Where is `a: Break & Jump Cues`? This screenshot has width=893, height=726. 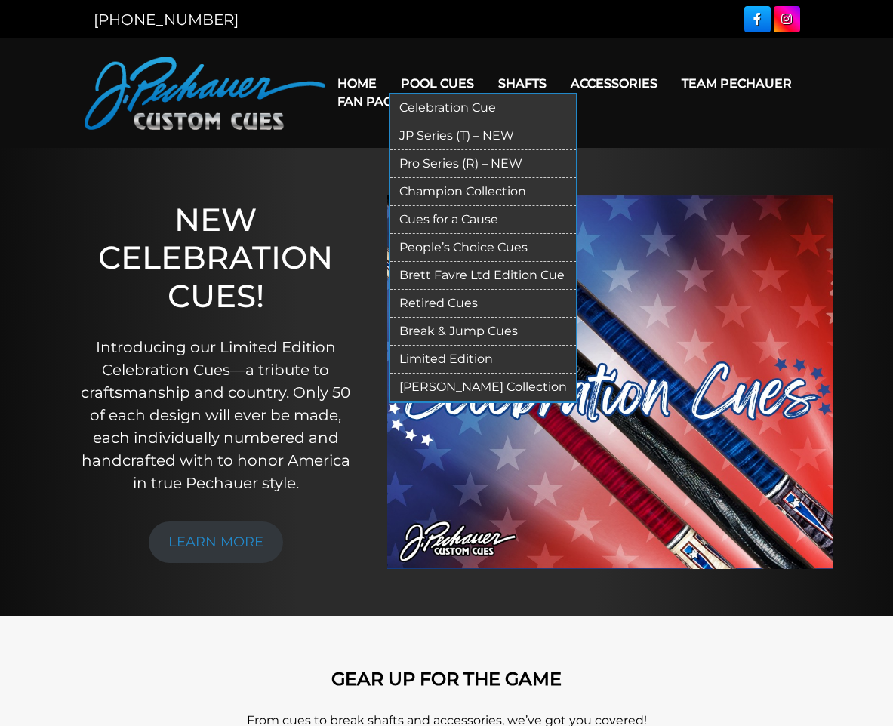
a: Break & Jump Cues is located at coordinates (483, 331).